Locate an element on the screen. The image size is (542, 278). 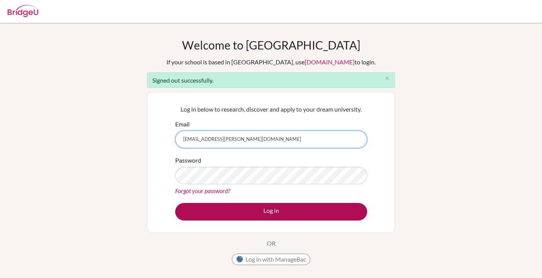
i: close is located at coordinates (387, 78).